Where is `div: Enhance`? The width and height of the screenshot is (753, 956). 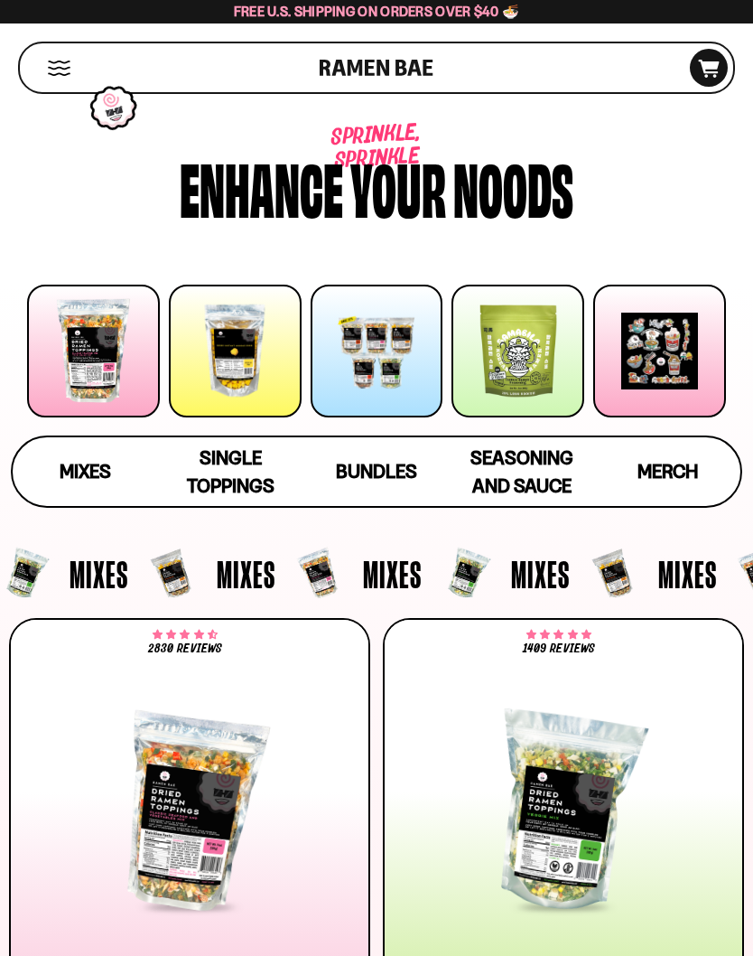
div: Enhance is located at coordinates (261, 187).